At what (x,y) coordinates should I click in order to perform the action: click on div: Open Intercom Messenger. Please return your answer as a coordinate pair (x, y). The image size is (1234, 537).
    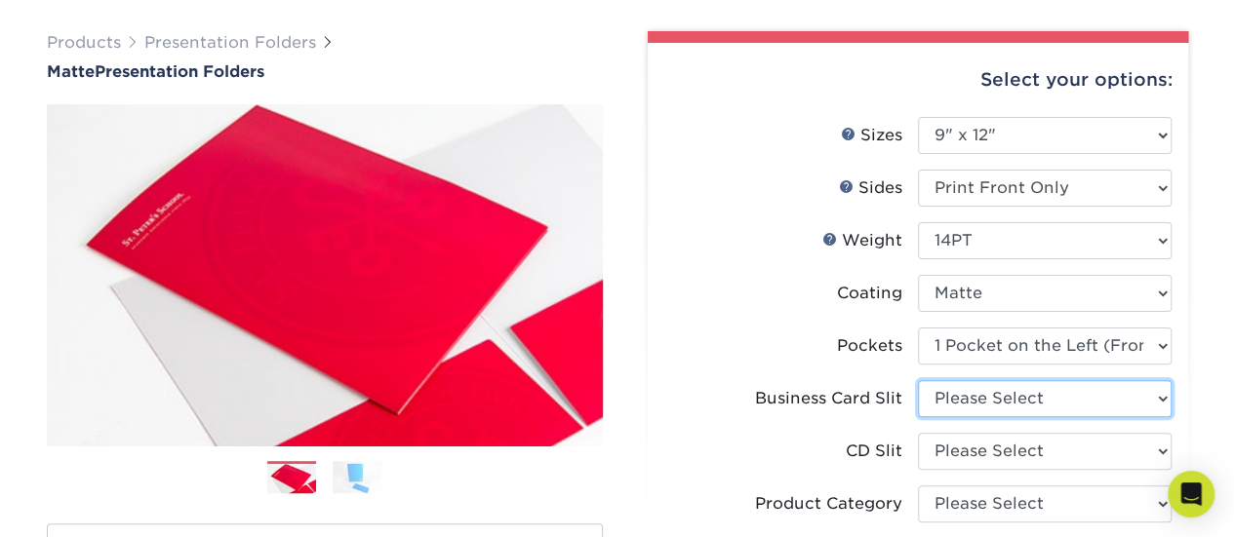
    Looking at the image, I should click on (1191, 494).